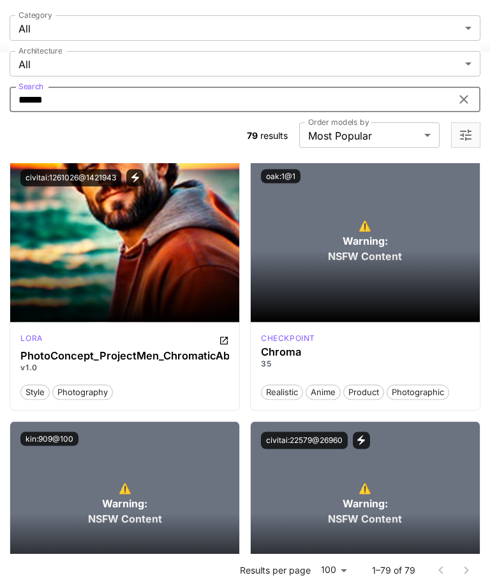  I want to click on span: Product, so click(364, 393).